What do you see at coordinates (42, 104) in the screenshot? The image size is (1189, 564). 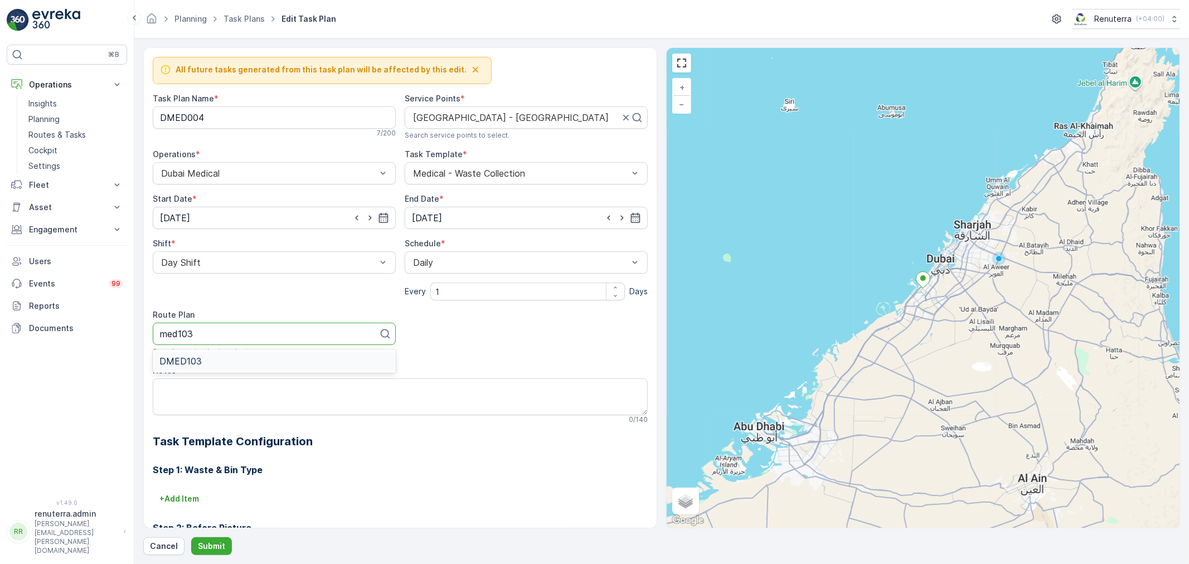 I see `p: Insights` at bounding box center [42, 104].